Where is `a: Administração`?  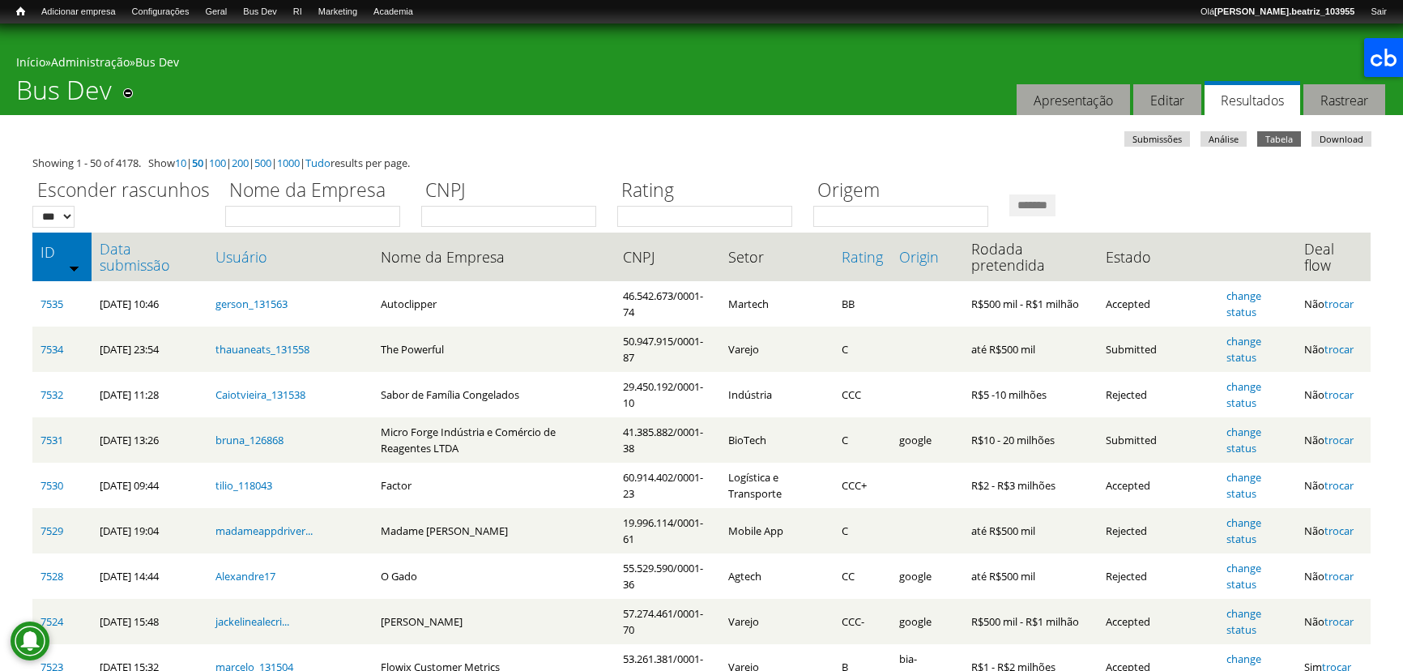 a: Administração is located at coordinates (90, 62).